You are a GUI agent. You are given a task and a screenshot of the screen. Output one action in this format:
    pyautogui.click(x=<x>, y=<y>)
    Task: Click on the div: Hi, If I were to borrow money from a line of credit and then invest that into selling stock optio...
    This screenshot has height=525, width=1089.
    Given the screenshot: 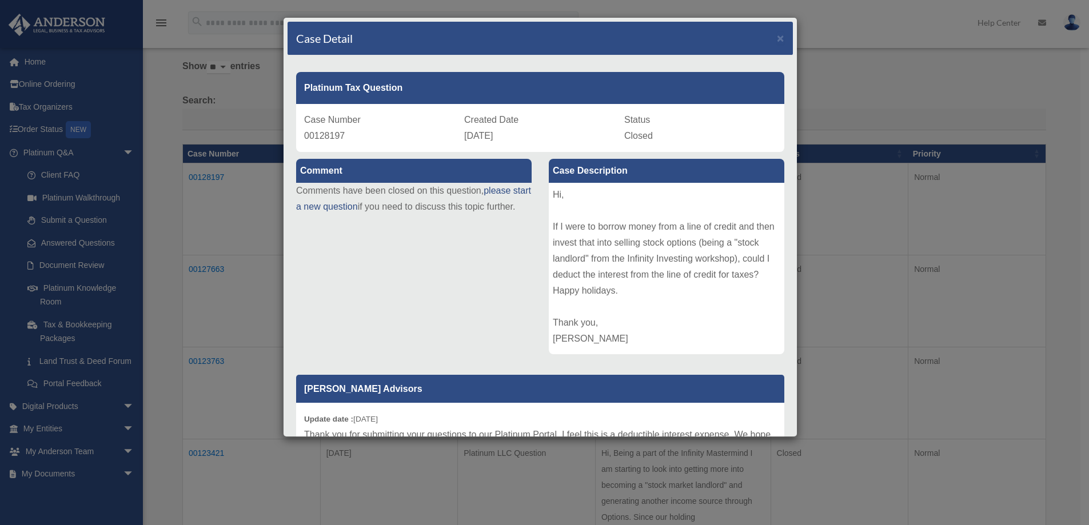 What is the action you would take?
    pyautogui.click(x=666, y=269)
    